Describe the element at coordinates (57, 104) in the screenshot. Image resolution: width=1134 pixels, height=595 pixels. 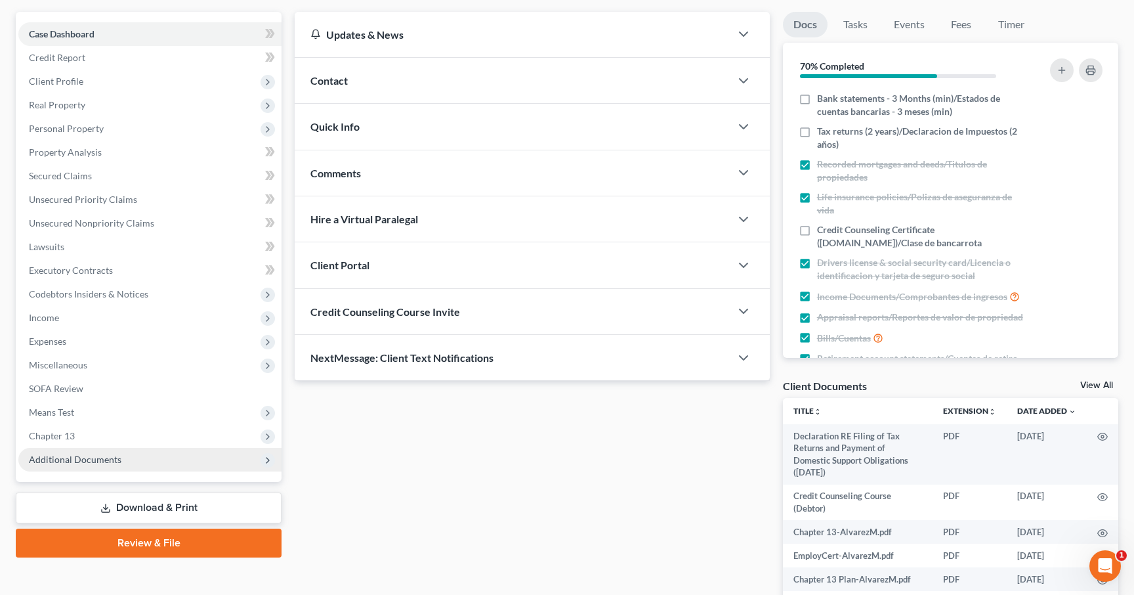
I see `span: Real Property` at that location.